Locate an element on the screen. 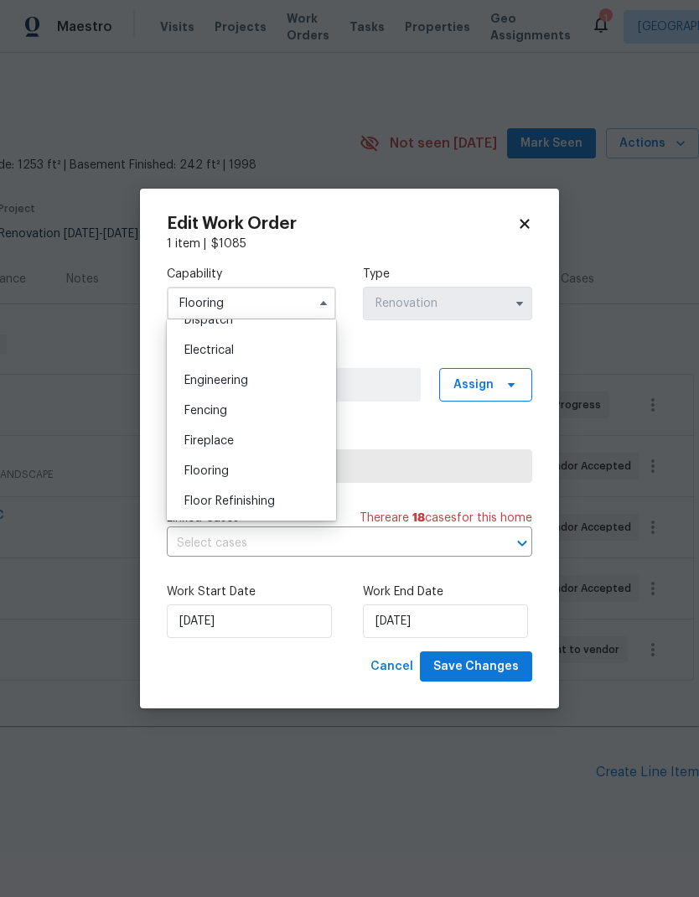 The width and height of the screenshot is (699, 897). span: Assign is located at coordinates (473, 385).